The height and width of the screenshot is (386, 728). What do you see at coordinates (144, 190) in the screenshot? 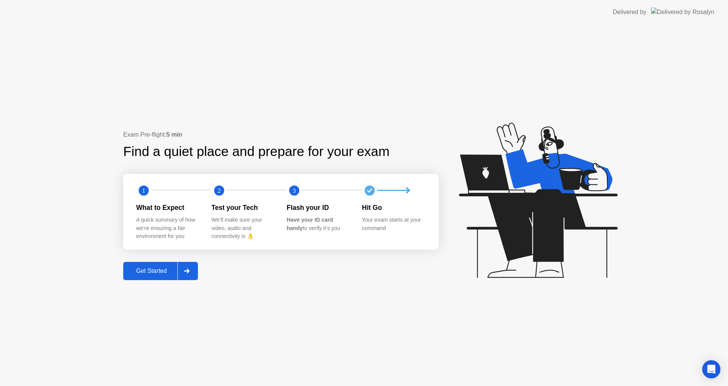
I see `text: 1` at bounding box center [144, 190].